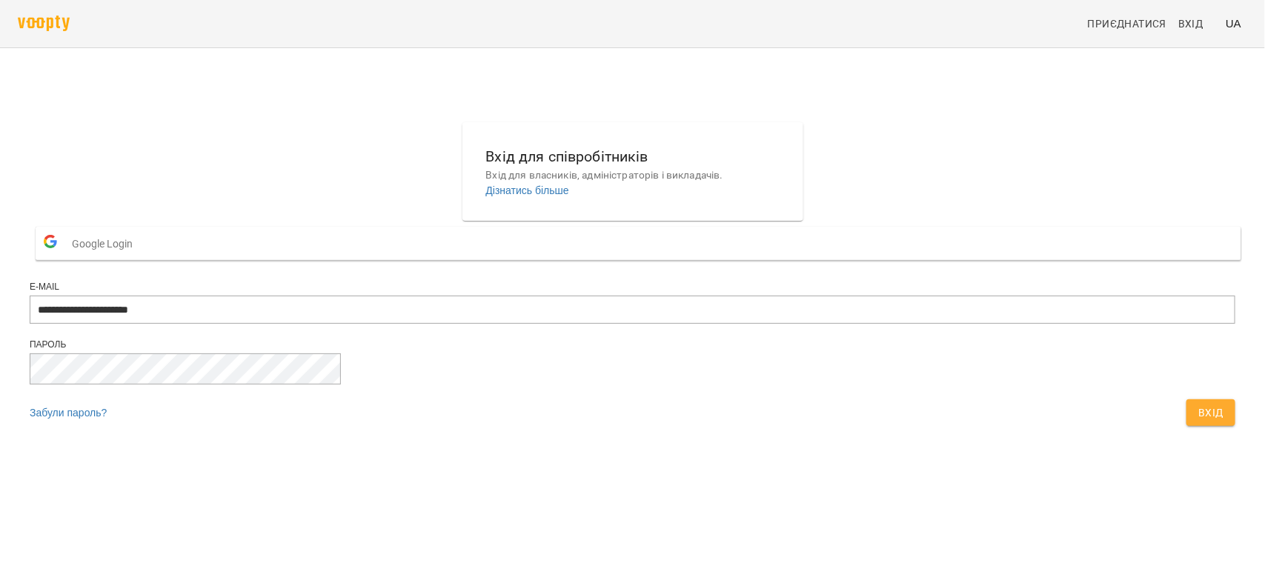 Image resolution: width=1265 pixels, height=586 pixels. Describe the element at coordinates (632, 287) in the screenshot. I see `div: E-mail` at that location.